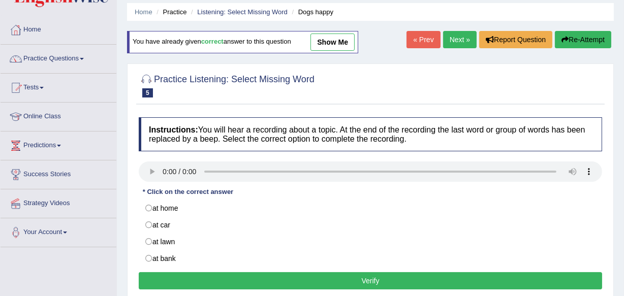 The height and width of the screenshot is (296, 624). Describe the element at coordinates (58, 115) in the screenshot. I see `a: Online Class` at that location.